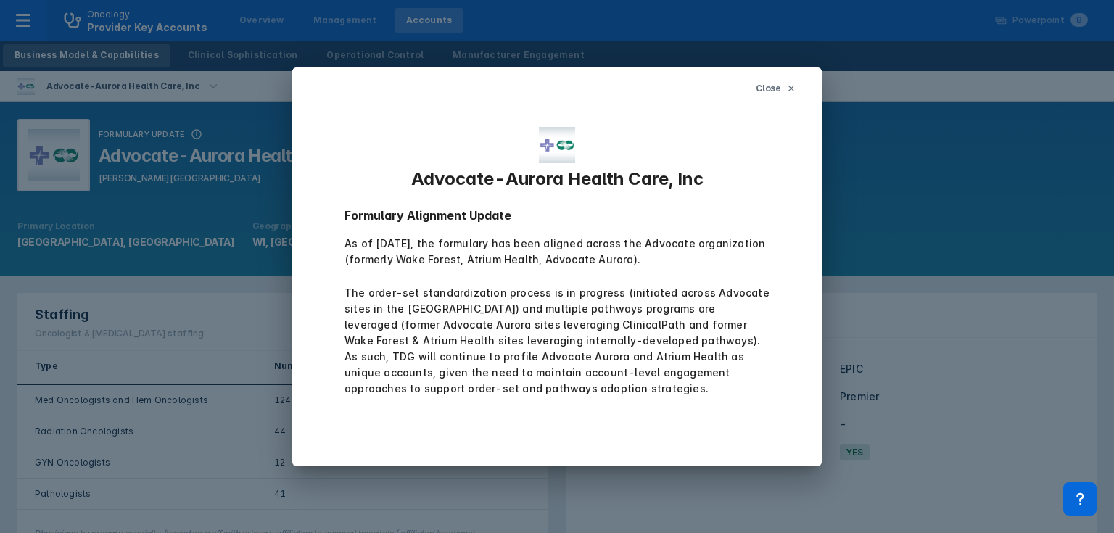 The height and width of the screenshot is (533, 1114). What do you see at coordinates (768, 88) in the screenshot?
I see `span: Close` at bounding box center [768, 88].